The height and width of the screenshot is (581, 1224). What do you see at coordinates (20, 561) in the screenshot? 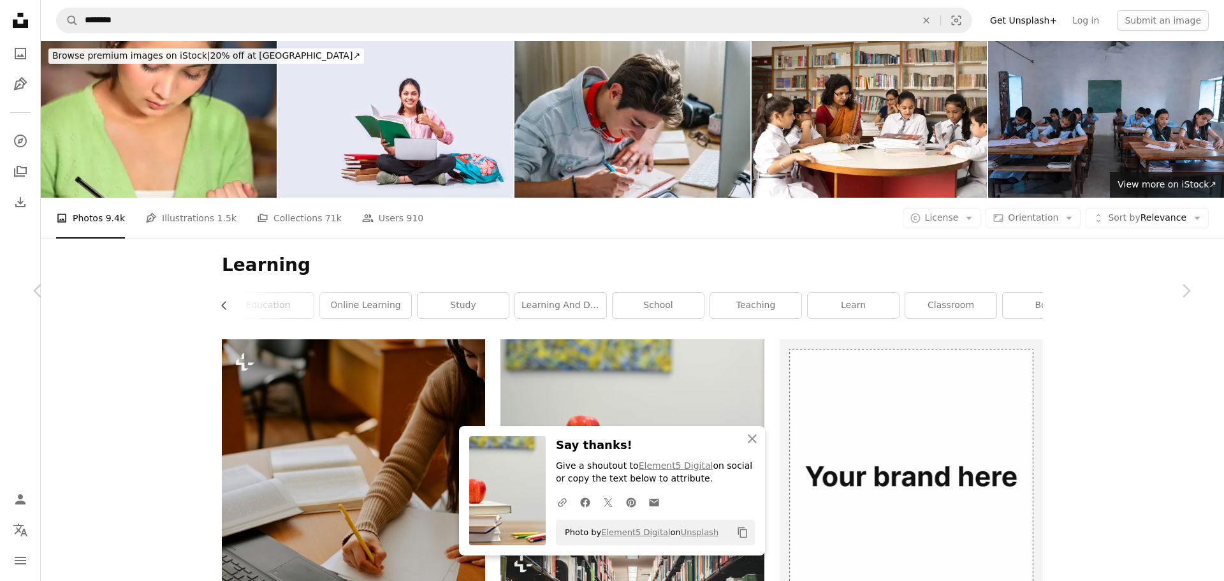
I see `button: Menu` at bounding box center [20, 561].